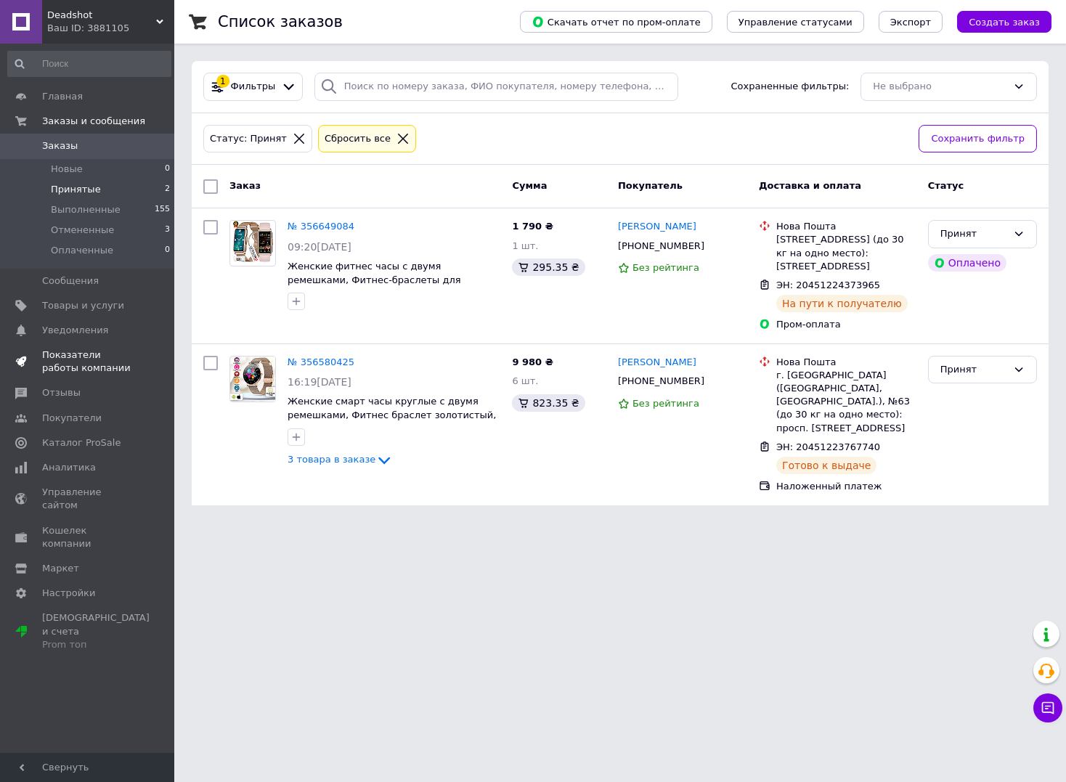 This screenshot has width=1066, height=782. Describe the element at coordinates (72, 418) in the screenshot. I see `span: Покупатели` at that location.